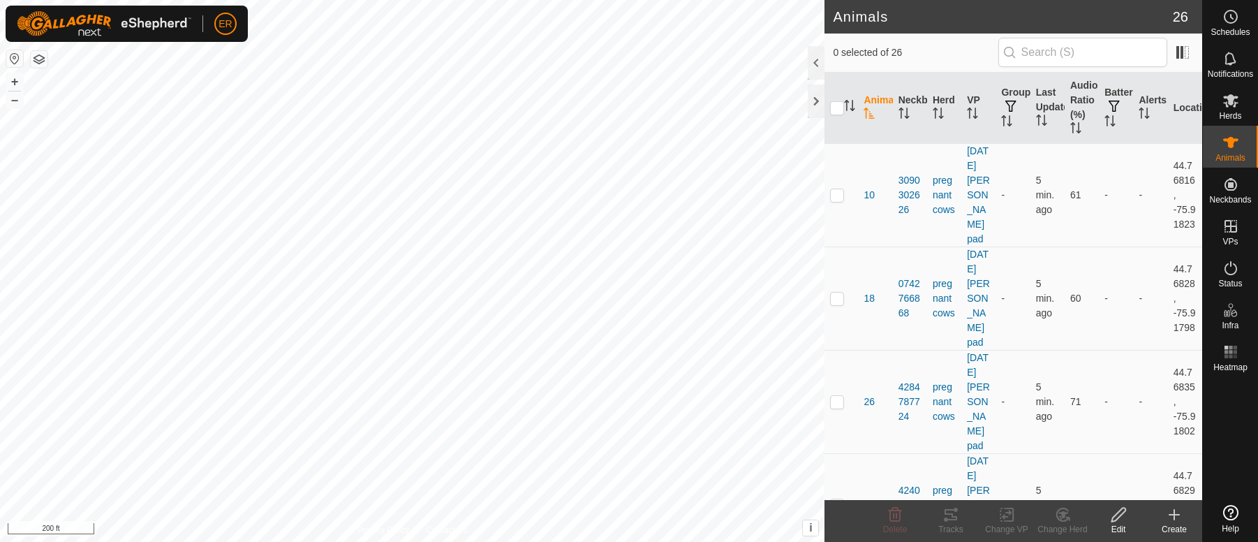 This screenshot has width=1258, height=542. I want to click on span: Herds, so click(1230, 116).